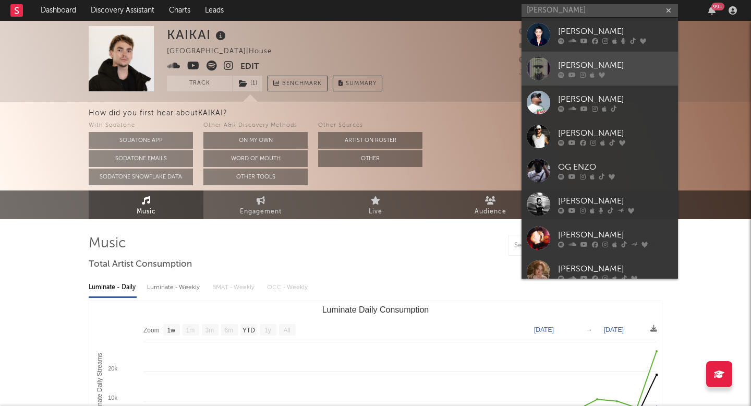 This screenshot has width=751, height=406. What do you see at coordinates (113, 287) in the screenshot?
I see `div: Luminate - Daily` at bounding box center [113, 287].